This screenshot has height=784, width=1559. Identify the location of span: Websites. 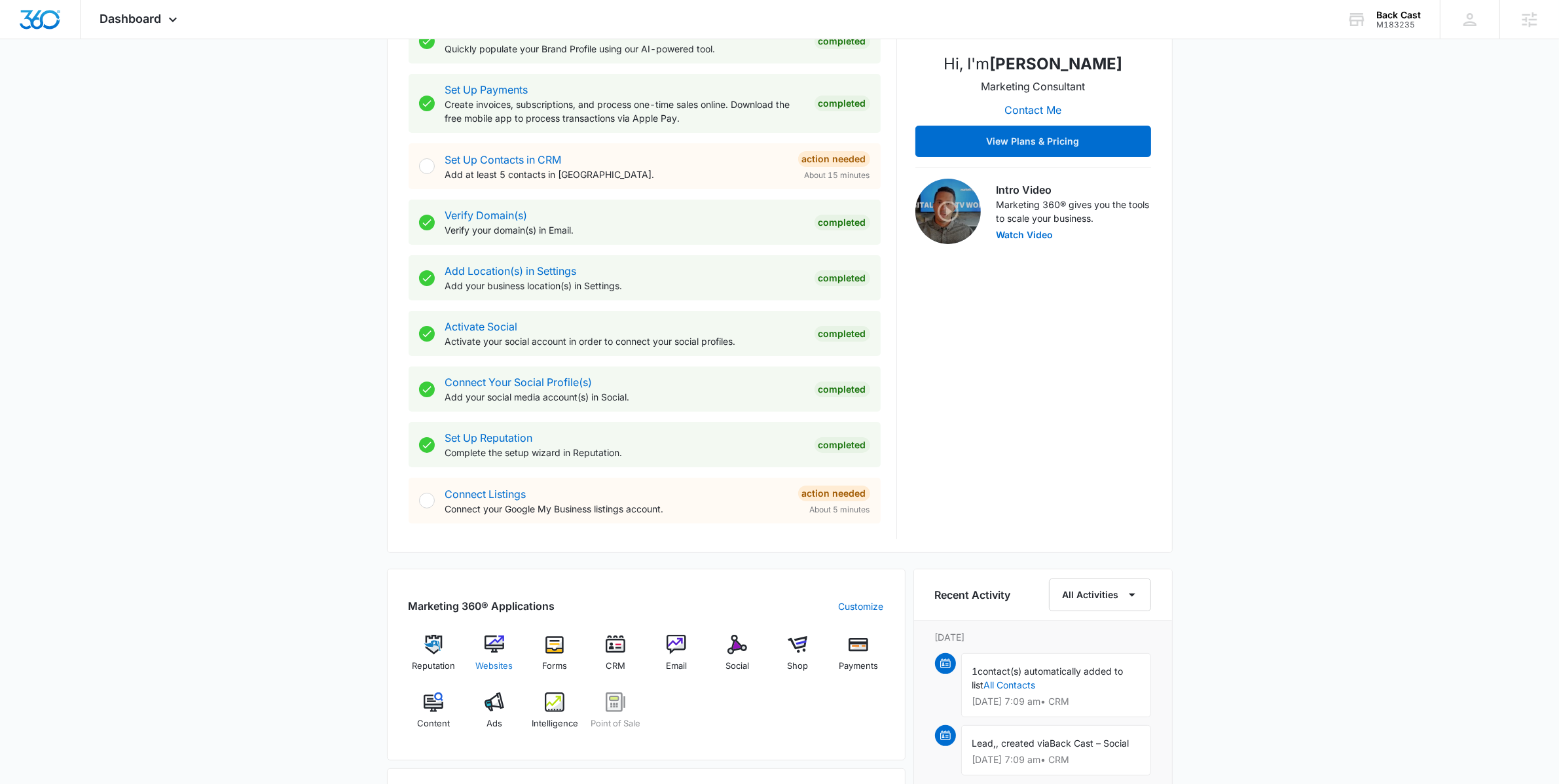
(494, 666).